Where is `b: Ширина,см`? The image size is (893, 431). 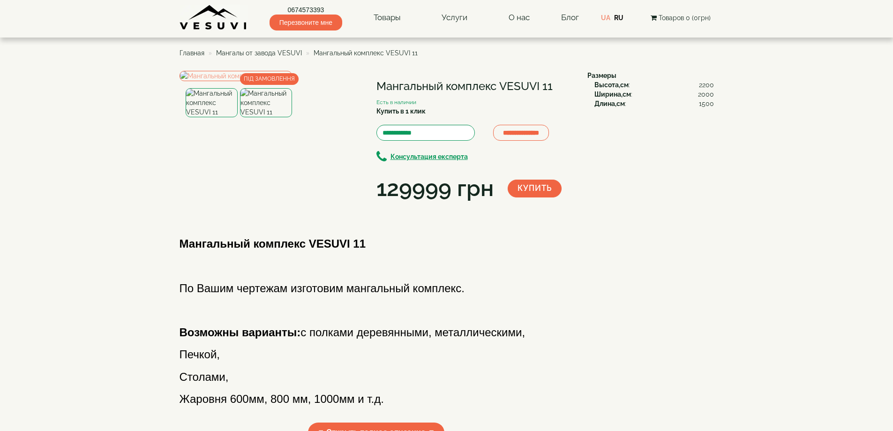 b: Ширина,см is located at coordinates (613, 94).